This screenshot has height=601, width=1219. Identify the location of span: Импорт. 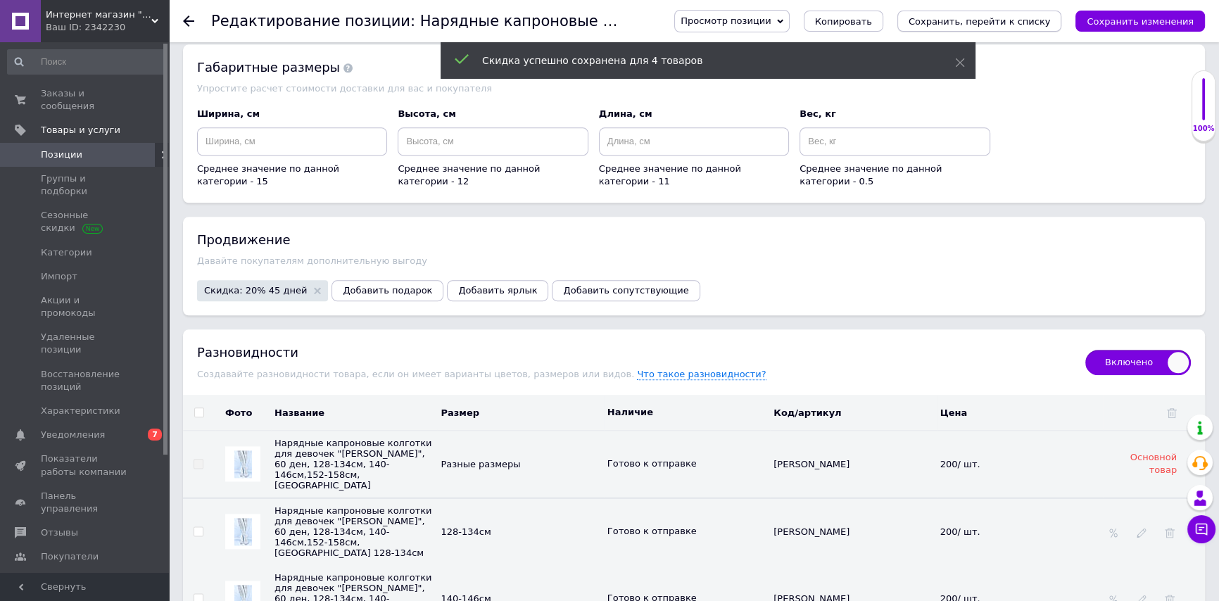
(59, 277).